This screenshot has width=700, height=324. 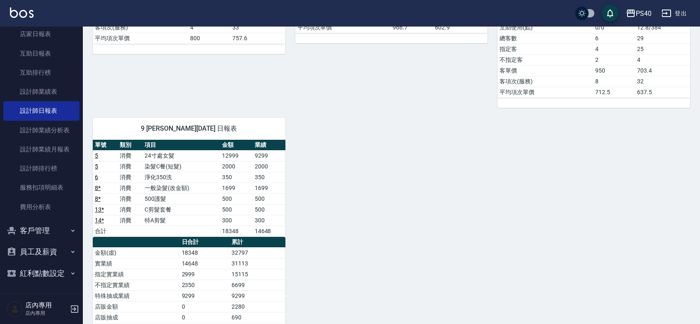 I want to click on td: 6699, so click(x=257, y=285).